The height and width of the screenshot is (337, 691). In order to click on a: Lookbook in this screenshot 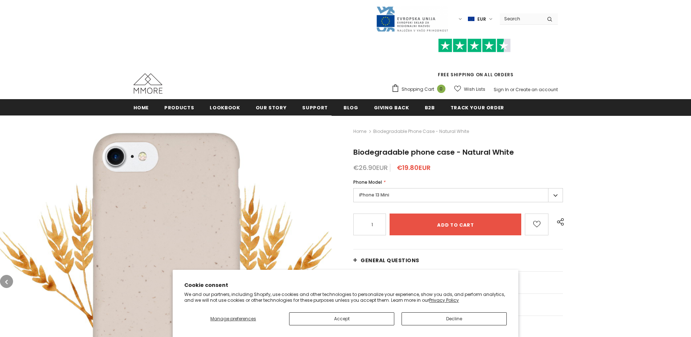, I will do `click(224, 107)`.